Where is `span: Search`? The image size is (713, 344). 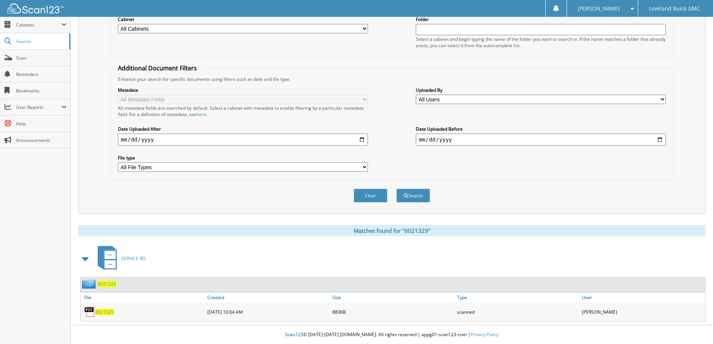
span: Search is located at coordinates (41, 41).